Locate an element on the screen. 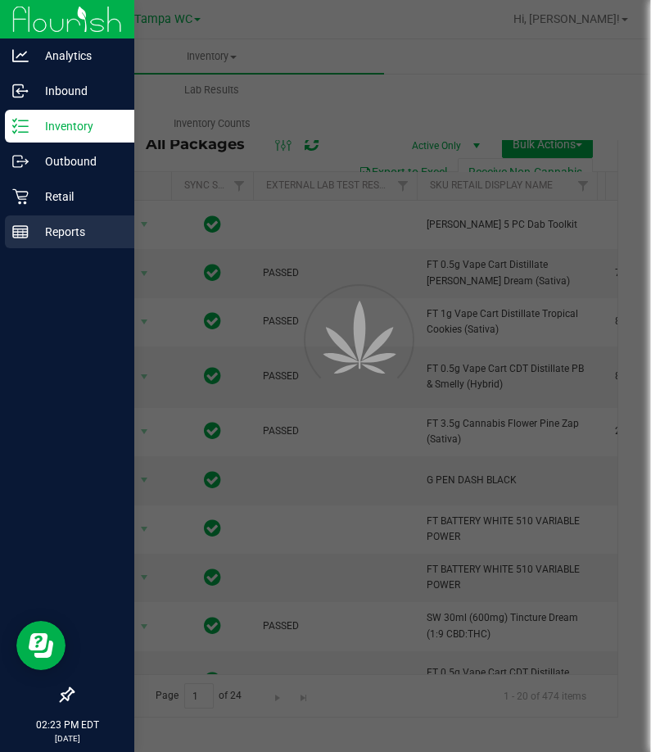  inline-svg: Inbound is located at coordinates (20, 91).